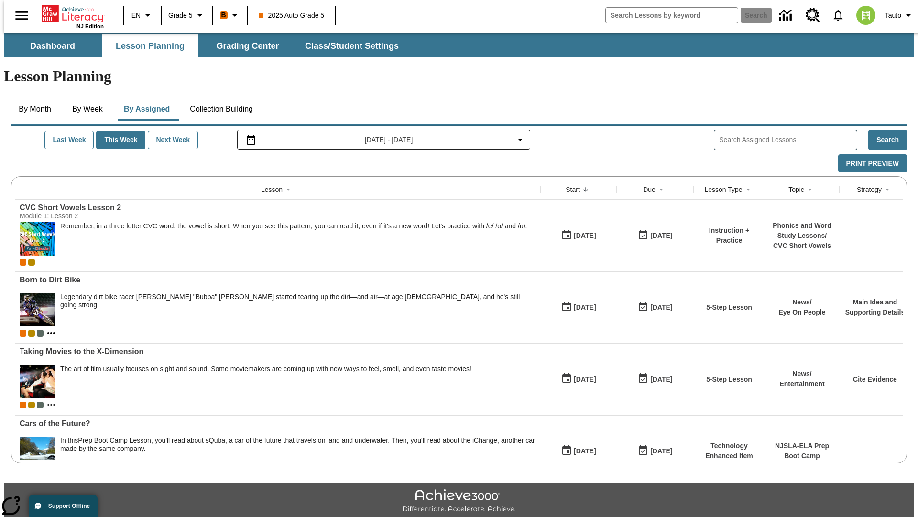 This screenshot has height=517, width=918. I want to click on button: Select a new avatar, so click(866, 15).